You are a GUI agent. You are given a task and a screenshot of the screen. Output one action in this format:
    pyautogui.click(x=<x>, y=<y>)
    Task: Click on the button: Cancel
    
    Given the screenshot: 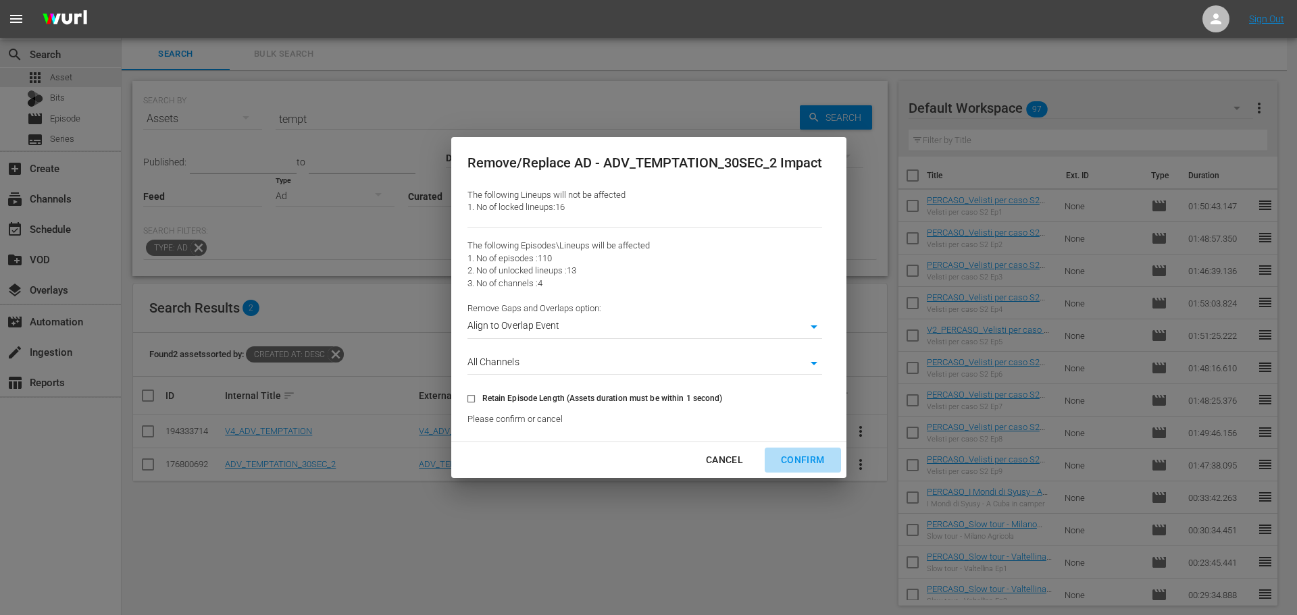 What is the action you would take?
    pyautogui.click(x=724, y=460)
    